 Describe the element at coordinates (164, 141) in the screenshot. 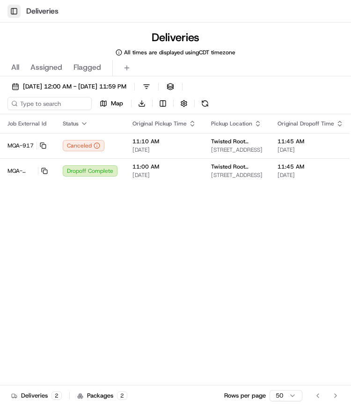

I see `span: 11:10 AM` at that location.